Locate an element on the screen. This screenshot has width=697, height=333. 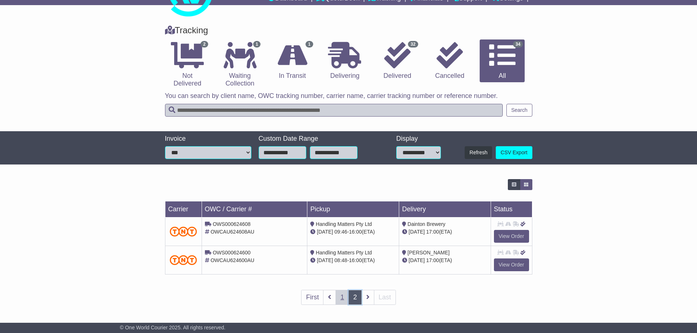
button: Refresh is located at coordinates (478, 152).